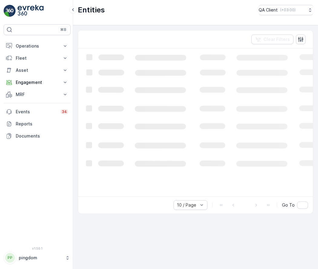  Describe the element at coordinates (36, 112) in the screenshot. I see `p: Events` at that location.